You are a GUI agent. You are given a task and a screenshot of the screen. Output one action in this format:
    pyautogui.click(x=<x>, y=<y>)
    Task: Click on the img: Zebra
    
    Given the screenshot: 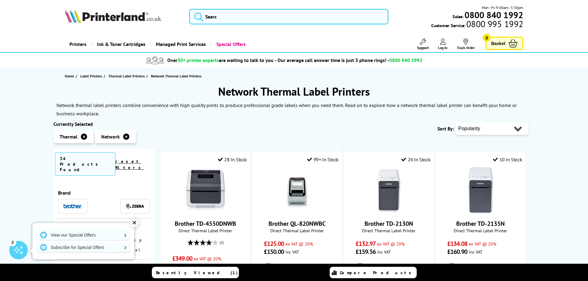 What is the action you would take?
    pyautogui.click(x=135, y=206)
    